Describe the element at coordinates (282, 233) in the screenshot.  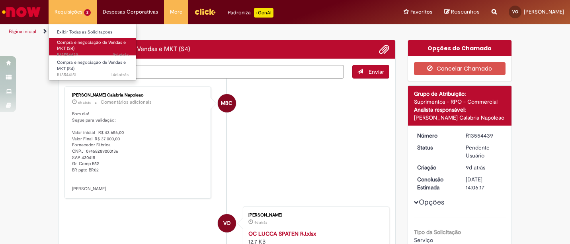
I see `strong: OC LUCCA SPATEN RJ.xlsx` at that location.